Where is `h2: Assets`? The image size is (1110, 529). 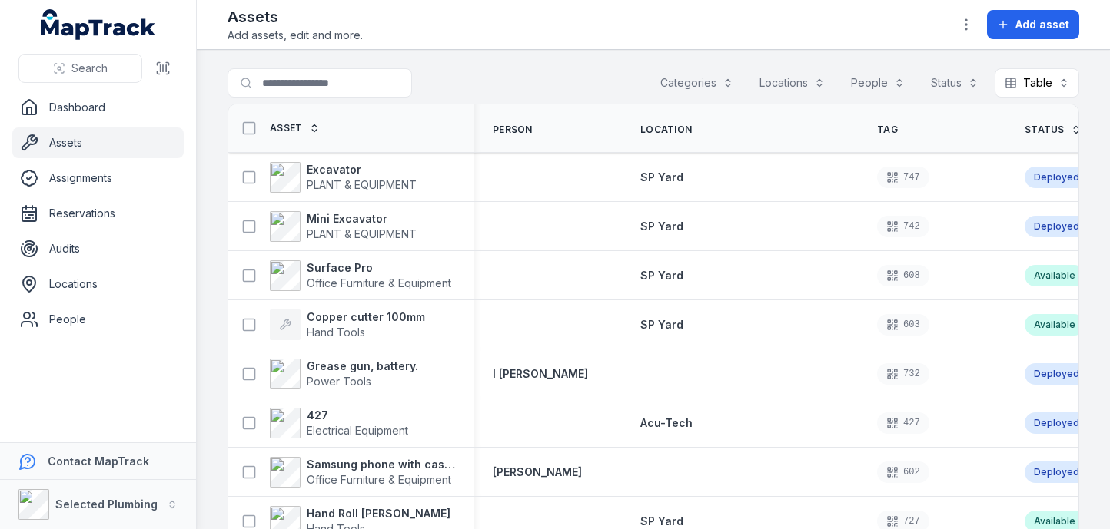
h2: Assets is located at coordinates (295, 17).